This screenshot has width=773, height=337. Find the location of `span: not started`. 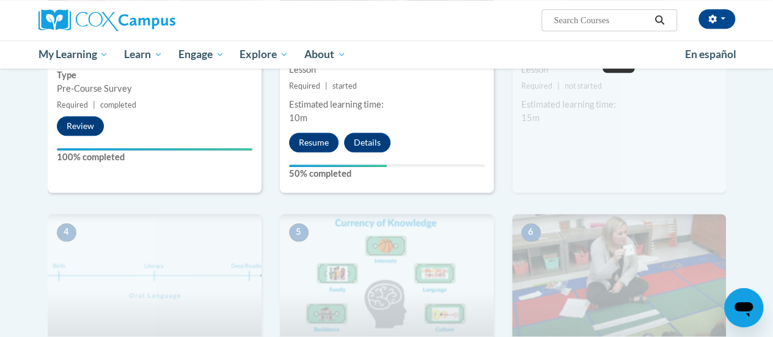

span: not started is located at coordinates (583, 86).